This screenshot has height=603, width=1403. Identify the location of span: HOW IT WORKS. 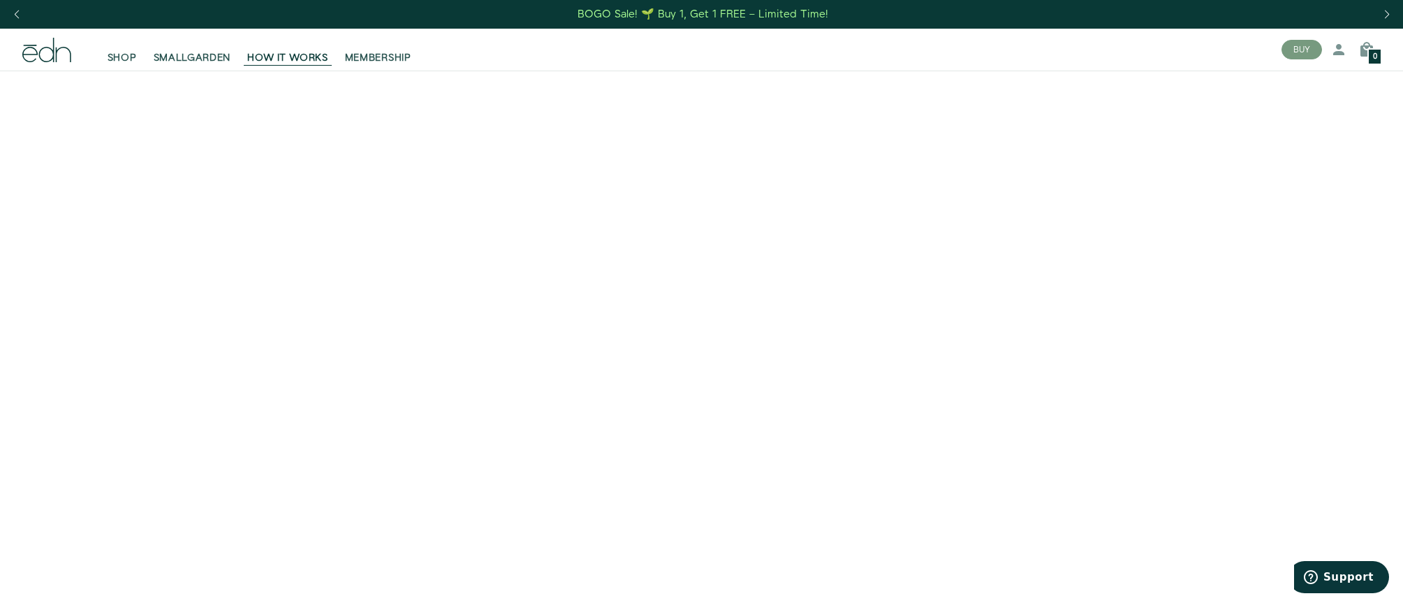
(287, 58).